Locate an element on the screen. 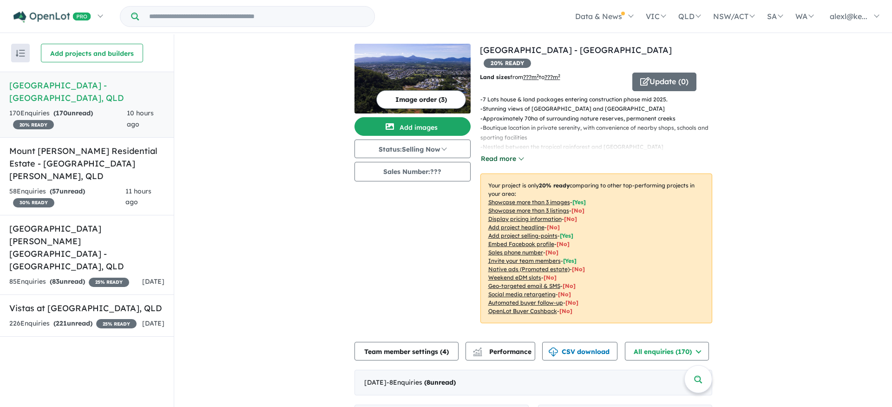 This screenshot has height=407, width=892. u: Showcase more than 3 listings is located at coordinates (529, 210).